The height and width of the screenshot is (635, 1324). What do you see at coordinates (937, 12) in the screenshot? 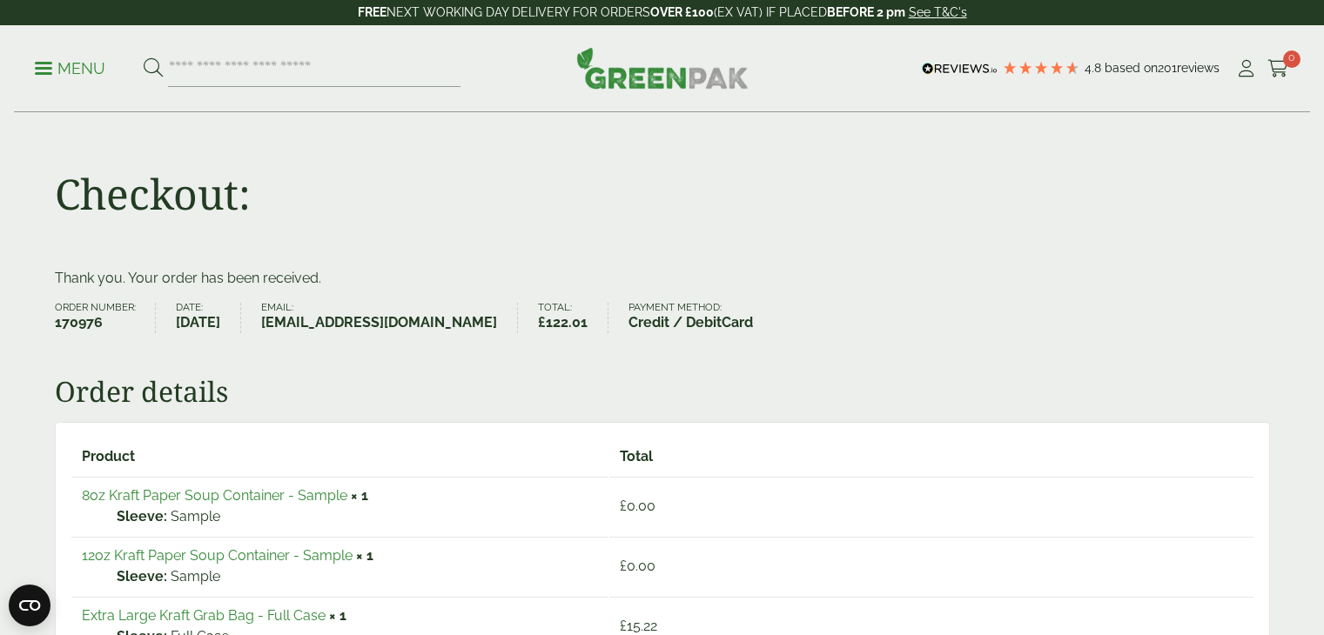
I see `a: See T&C's` at bounding box center [937, 12].